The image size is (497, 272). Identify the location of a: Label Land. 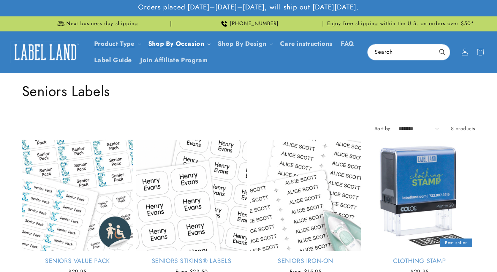
(45, 52).